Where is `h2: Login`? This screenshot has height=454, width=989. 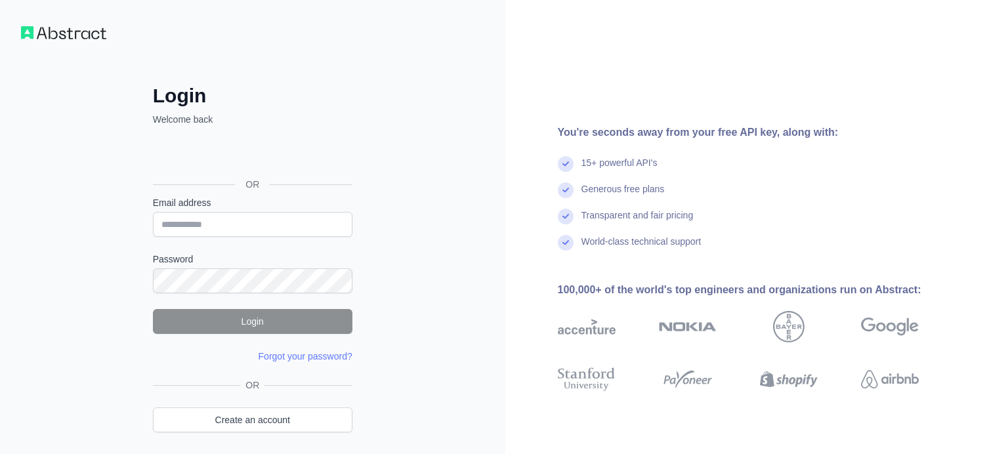 h2: Login is located at coordinates (253, 96).